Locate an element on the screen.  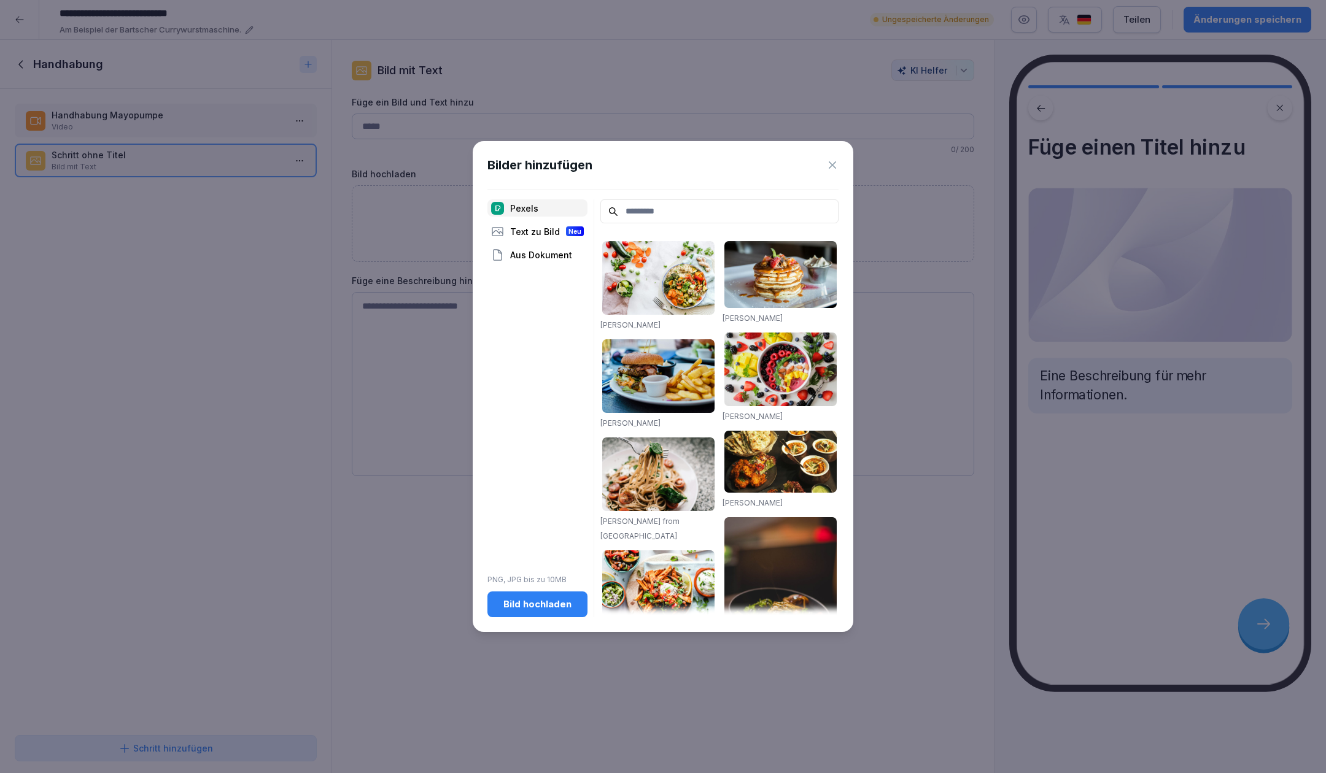
div: Pexels is located at coordinates (537, 208).